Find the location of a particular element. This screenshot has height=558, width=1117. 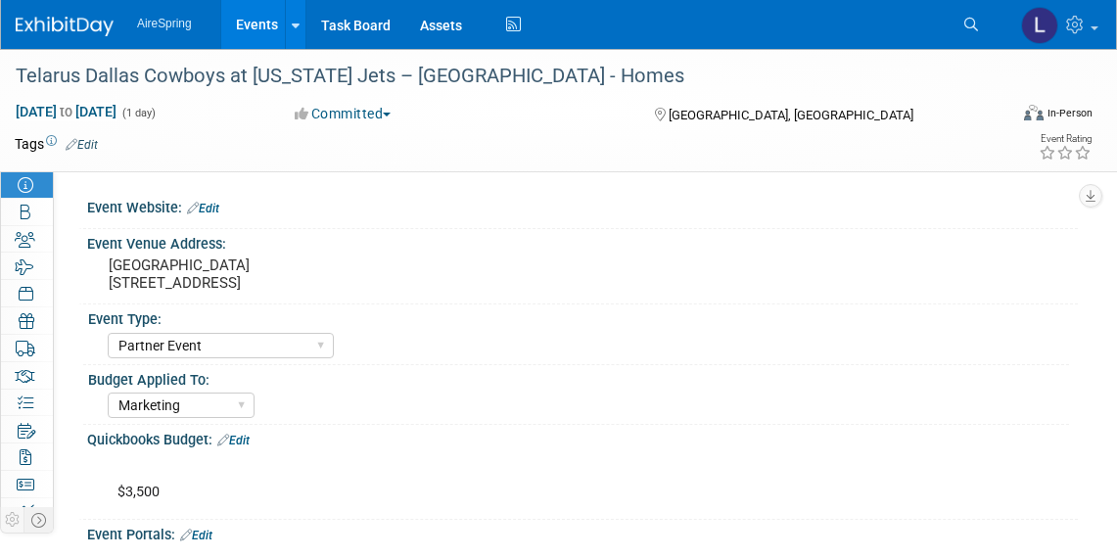

span: (1 day) is located at coordinates (138, 113).